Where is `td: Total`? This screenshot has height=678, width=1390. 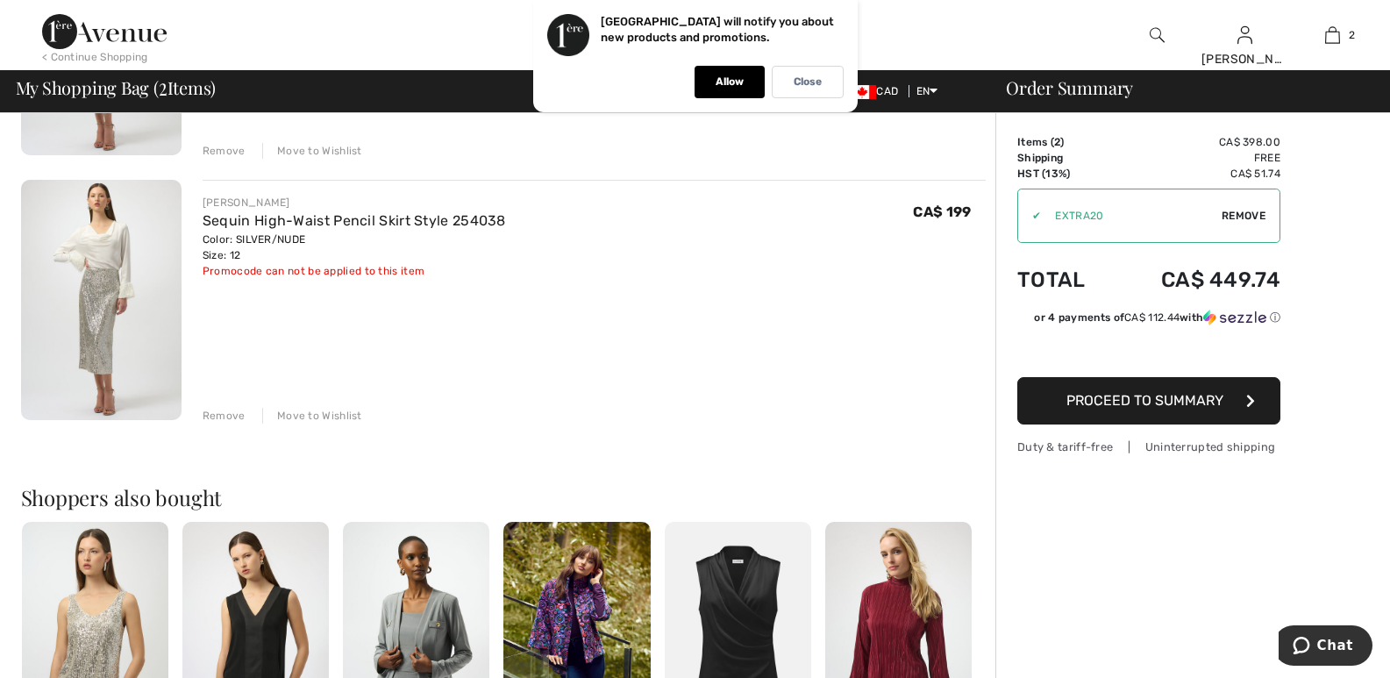
td: Total is located at coordinates (1065, 280).